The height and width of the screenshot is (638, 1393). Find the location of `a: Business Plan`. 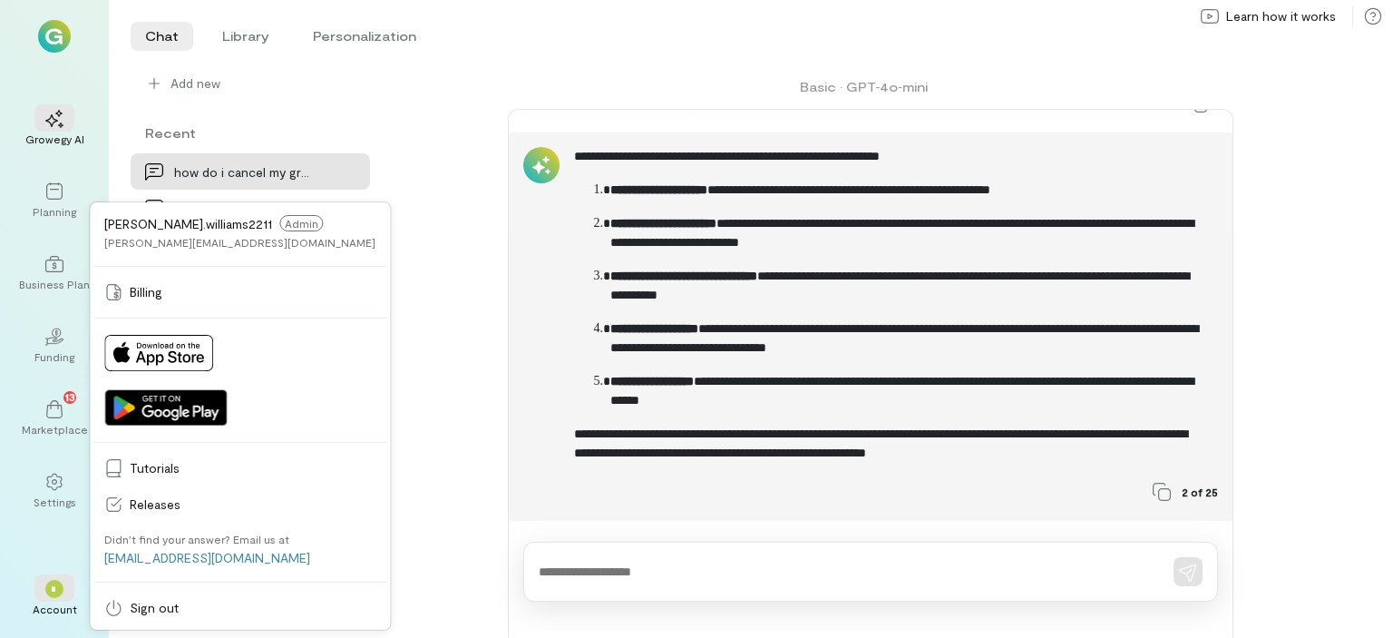

a: Business Plan is located at coordinates (54, 273).